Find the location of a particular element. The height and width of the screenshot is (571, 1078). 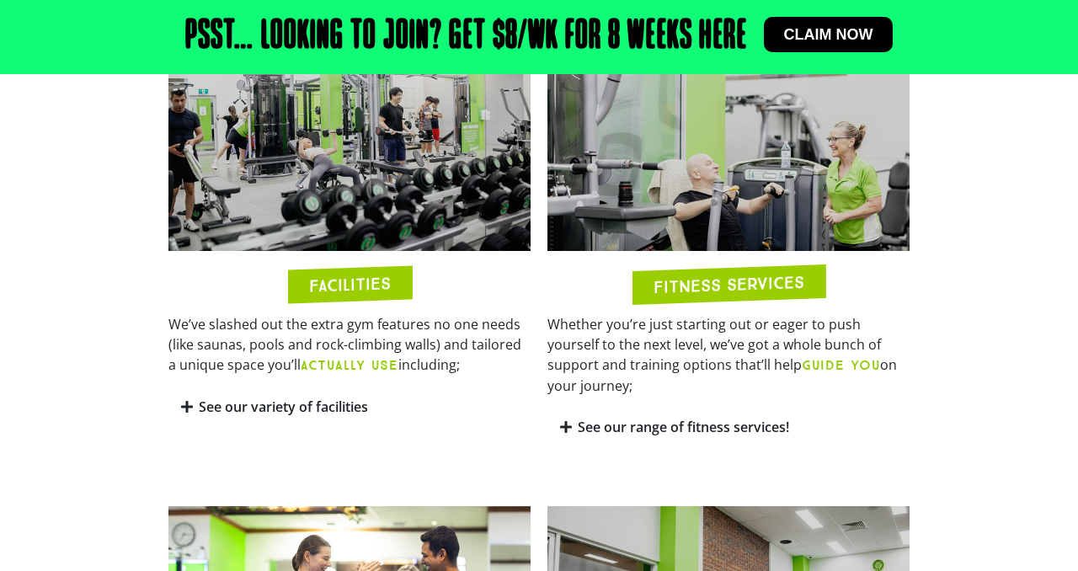

div: See our range of fitness services! is located at coordinates (729, 427).